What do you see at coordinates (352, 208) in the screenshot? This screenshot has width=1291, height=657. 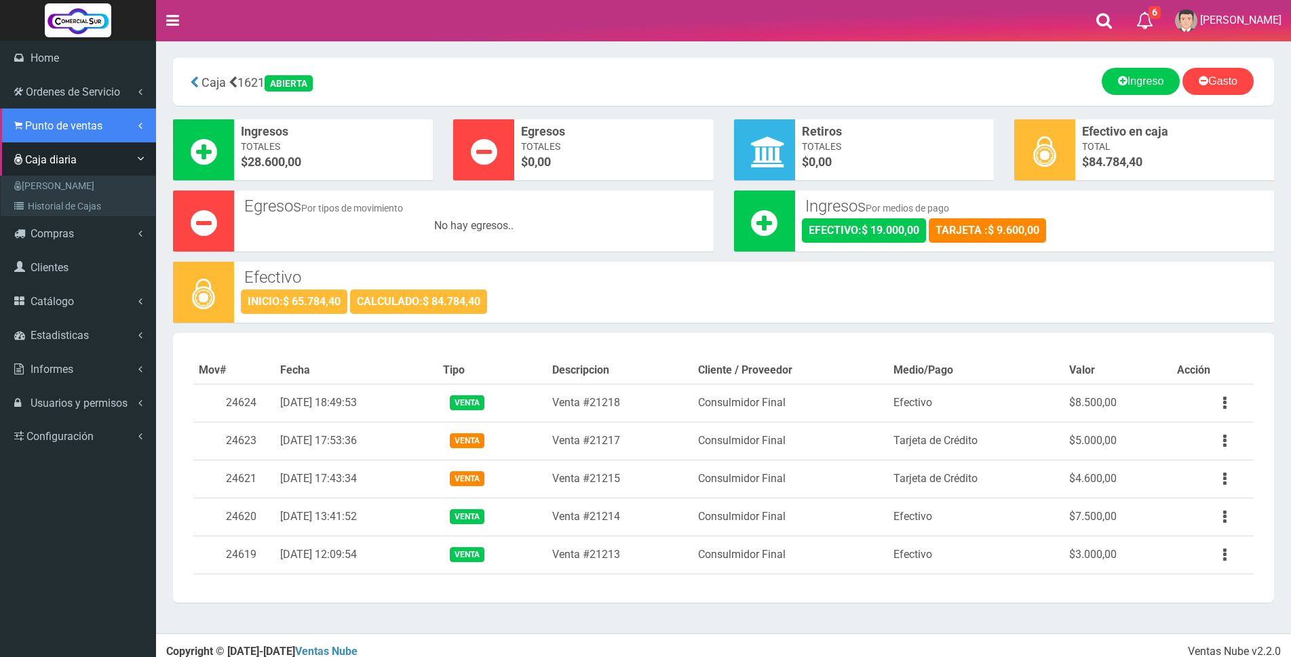 I see `small: Por tipos de movimiento` at bounding box center [352, 208].